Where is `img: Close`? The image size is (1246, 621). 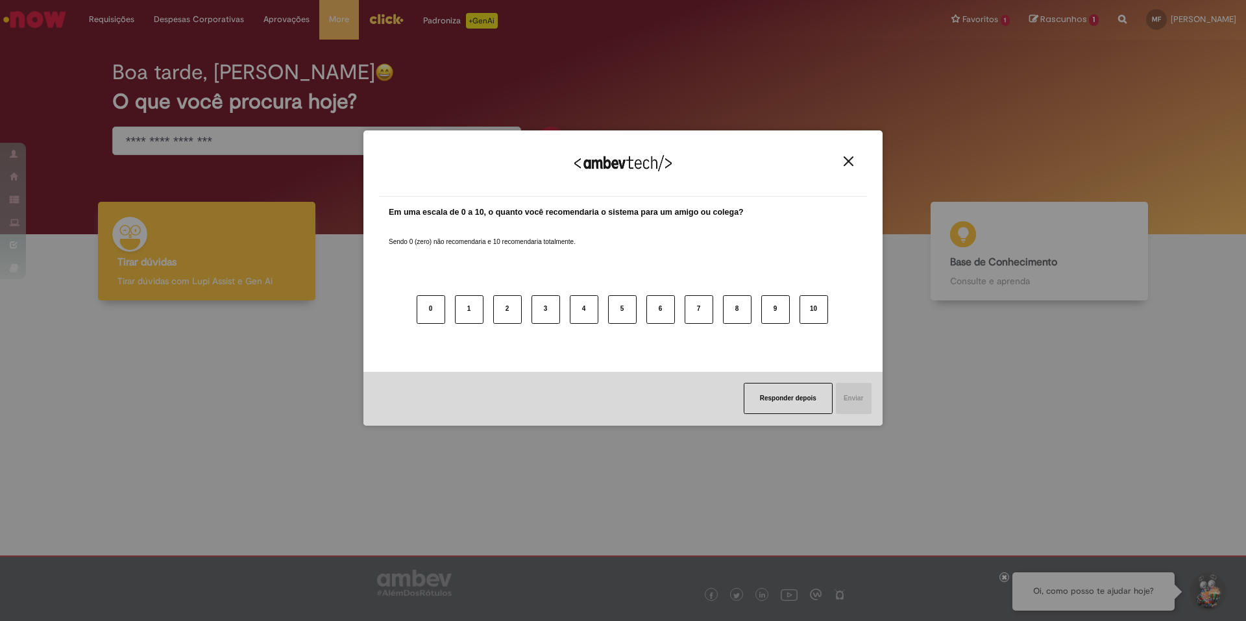
img: Close is located at coordinates (848, 161).